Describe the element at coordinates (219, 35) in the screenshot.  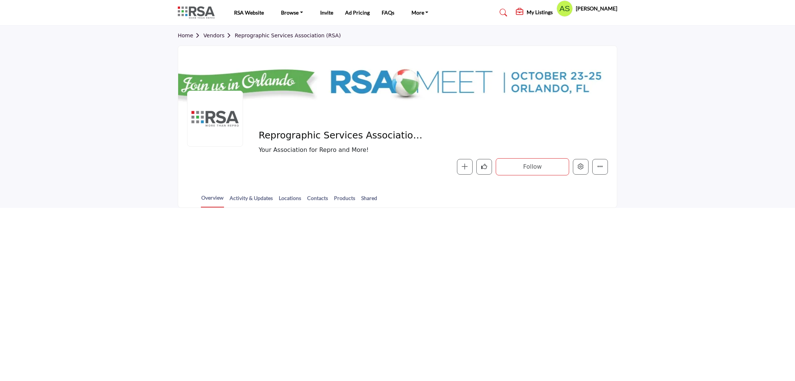
I see `a: Vendors` at that location.